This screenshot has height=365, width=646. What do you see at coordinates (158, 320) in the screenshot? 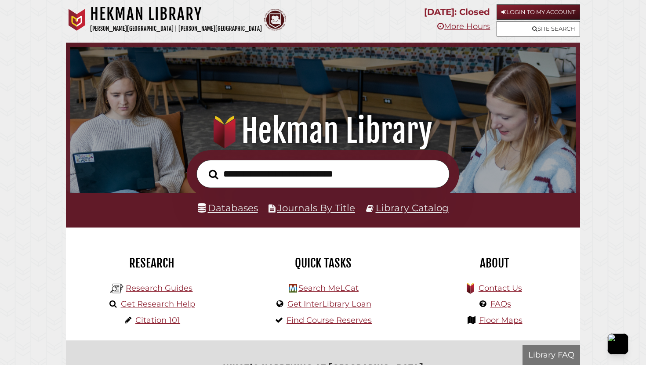
I see `a: Citation 101` at bounding box center [158, 320].